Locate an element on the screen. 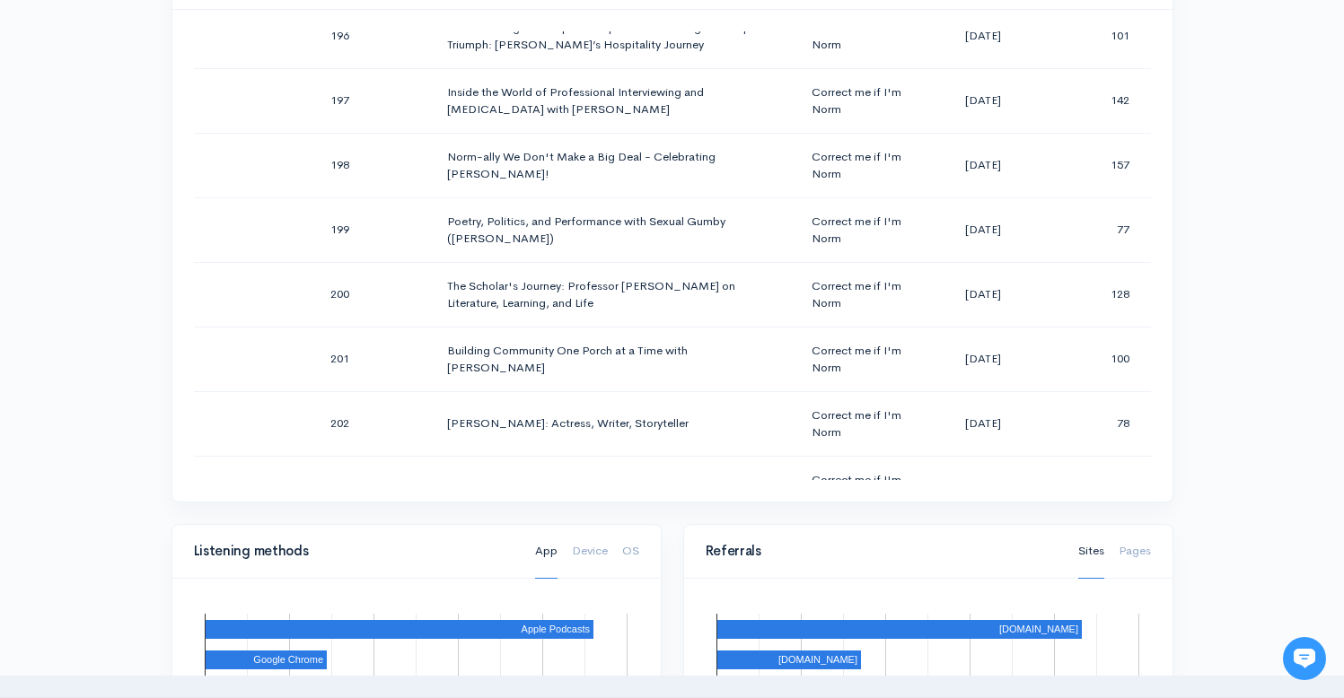  span: New conversation is located at coordinates (165, 227).